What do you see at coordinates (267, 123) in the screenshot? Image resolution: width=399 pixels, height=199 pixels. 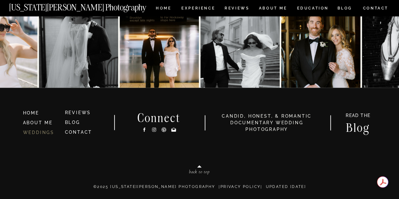 I see `h3: candid, honest, & romantic Documentary Wedding photography` at bounding box center [267, 123].